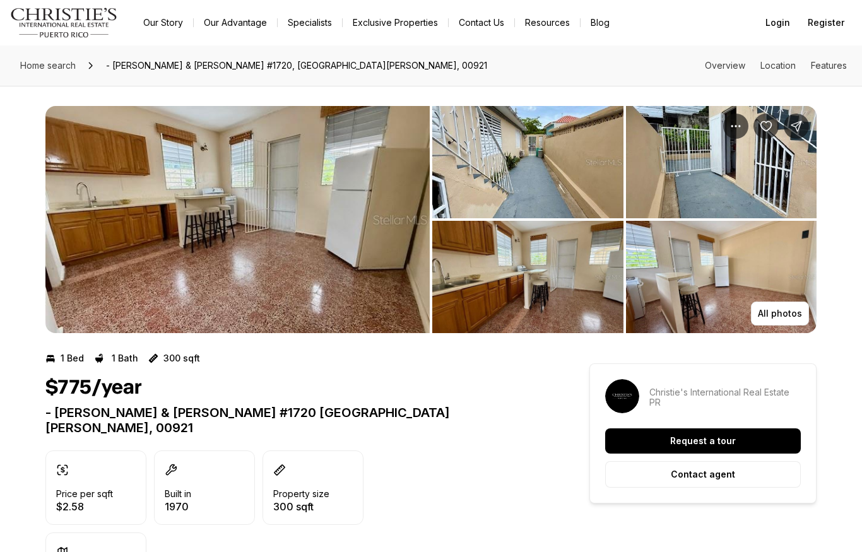  I want to click on p: $2.58, so click(85, 507).